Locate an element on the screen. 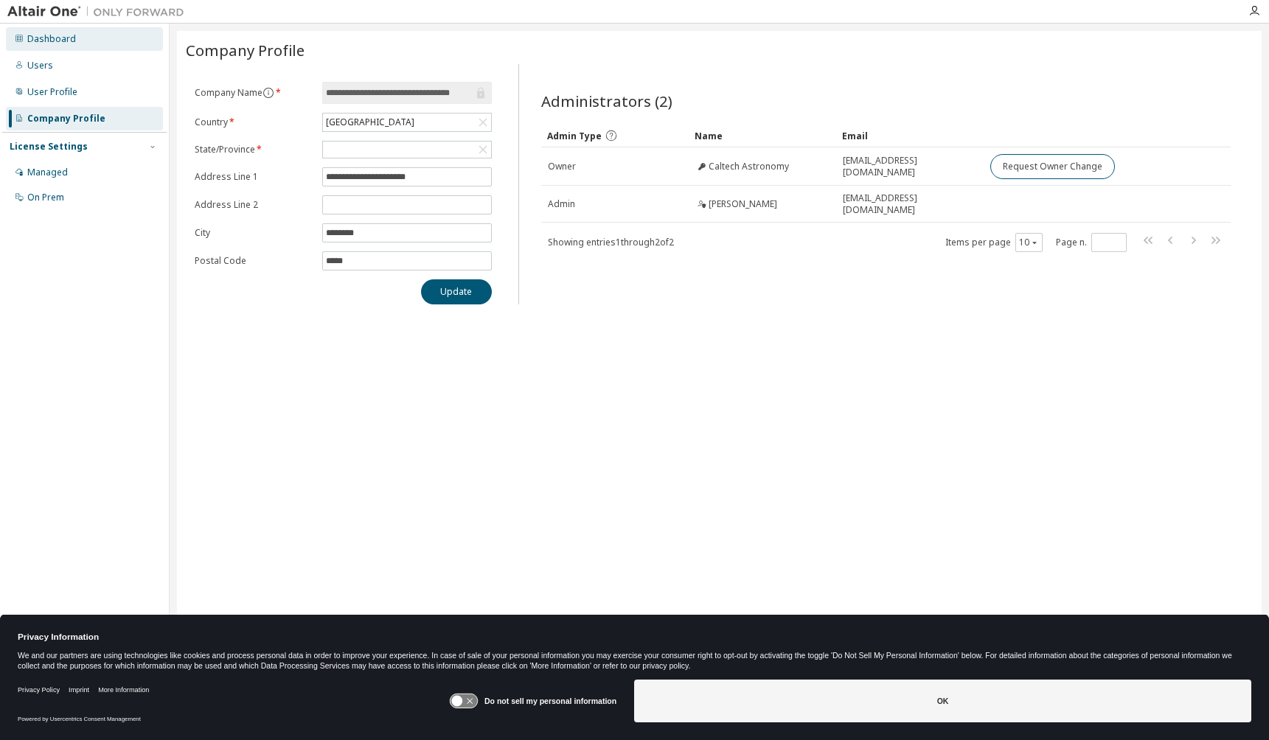 The width and height of the screenshot is (1269, 740). span: Company Profile is located at coordinates (245, 50).